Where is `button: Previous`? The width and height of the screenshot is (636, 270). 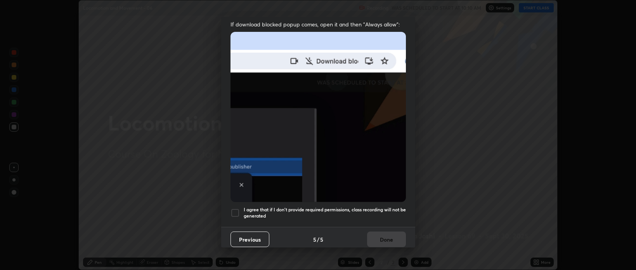
button: Previous is located at coordinates (250, 239).